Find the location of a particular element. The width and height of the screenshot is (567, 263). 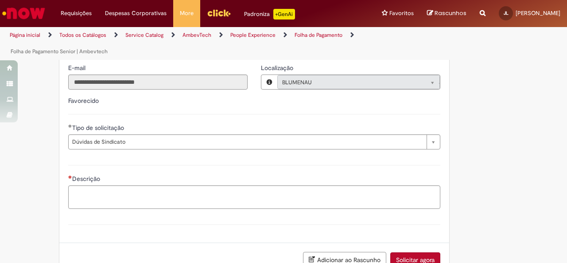

button: Localização, Visualizar este registro BLUMENAU is located at coordinates (269, 82).